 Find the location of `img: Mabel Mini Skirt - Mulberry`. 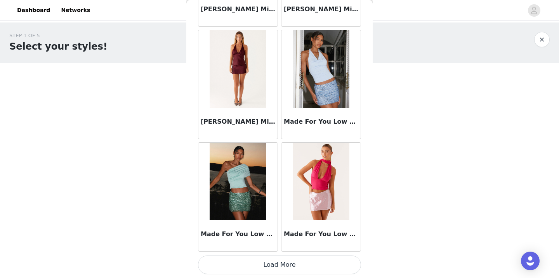

img: Mabel Mini Skirt - Mulberry is located at coordinates (237, 69).